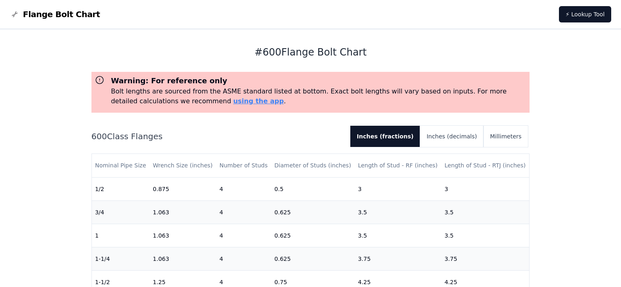 The height and width of the screenshot is (287, 621). What do you see at coordinates (505, 136) in the screenshot?
I see `button: Millimeters` at bounding box center [505, 136].